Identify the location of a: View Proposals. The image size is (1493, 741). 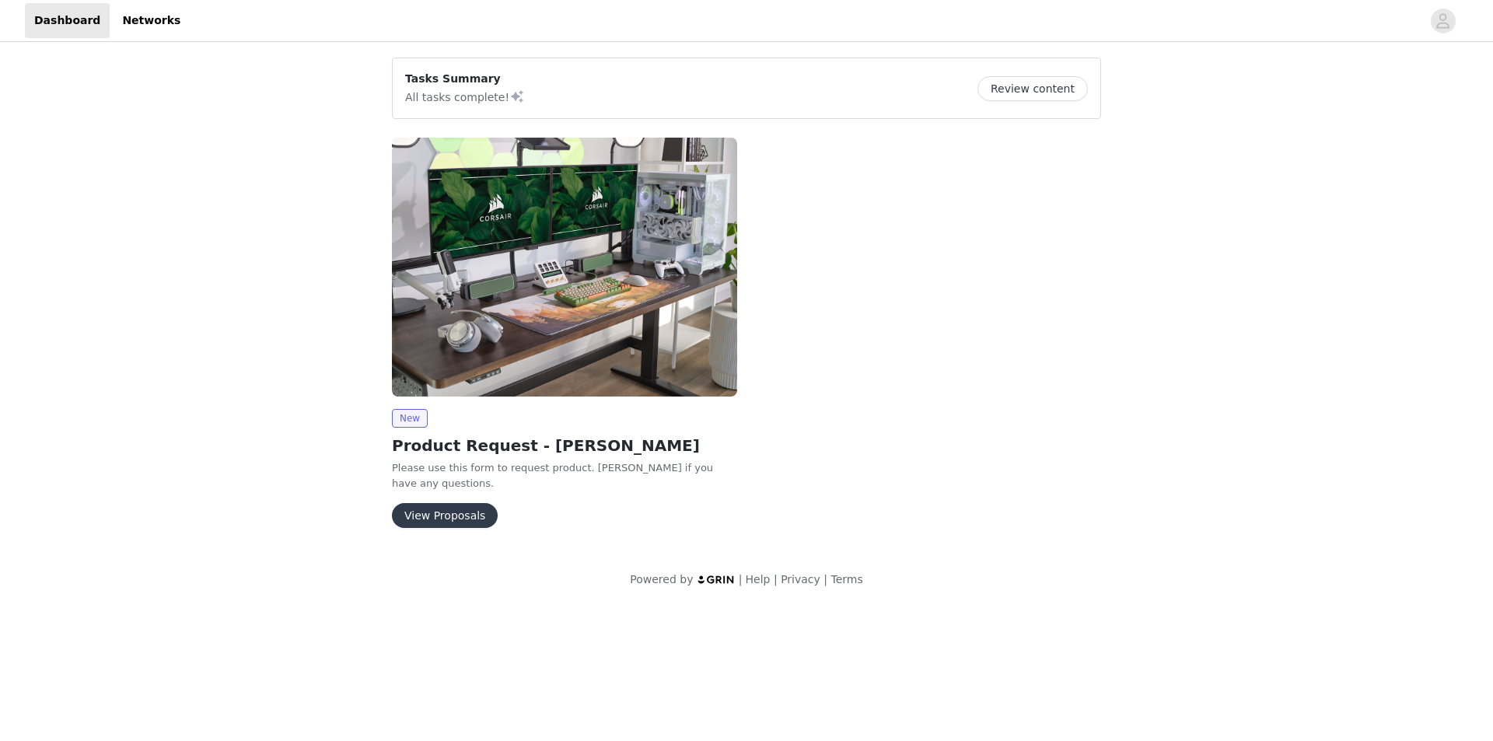
(445, 515).